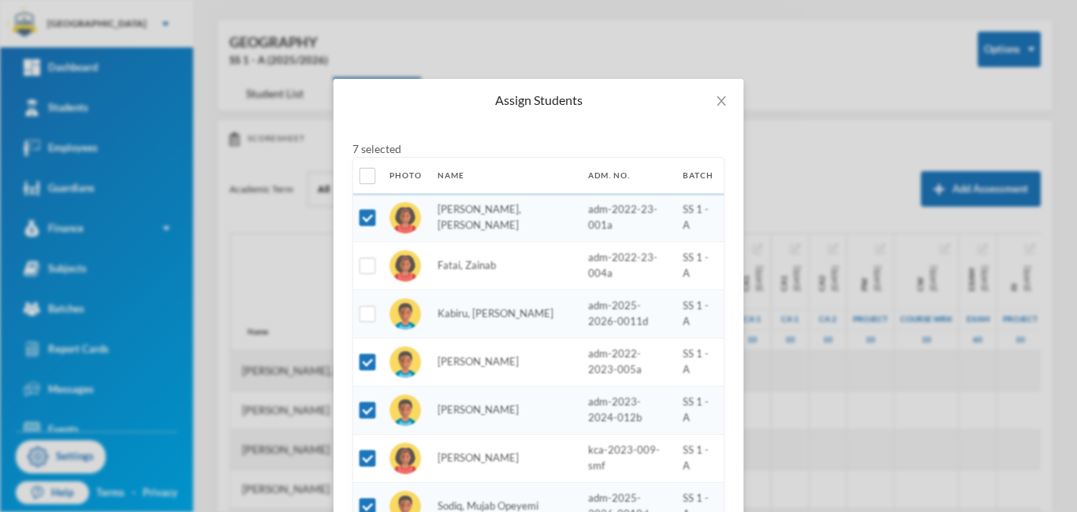  Describe the element at coordinates (628, 457) in the screenshot. I see `td: kca-2023-009-smf` at that location.